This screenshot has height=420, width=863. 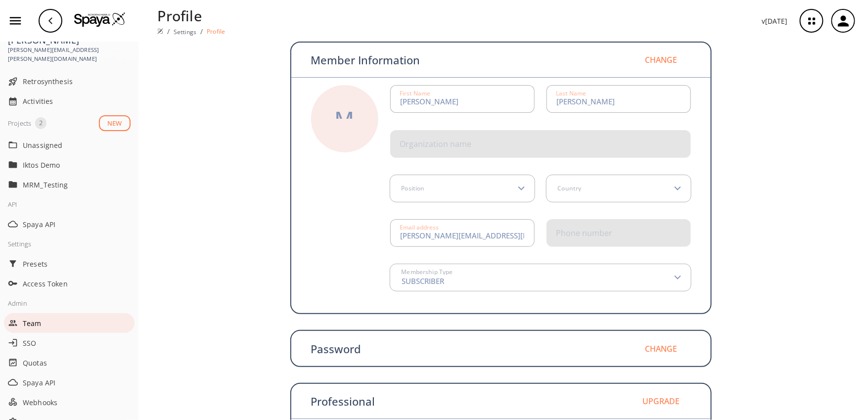 I want to click on div: Email address, so click(x=420, y=228).